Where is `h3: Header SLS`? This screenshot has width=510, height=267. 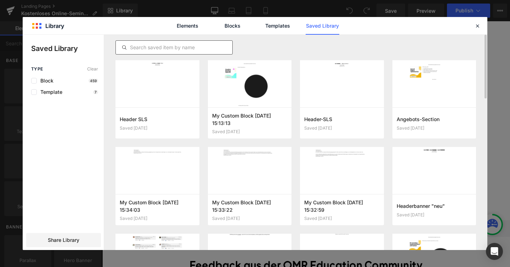 h3: Header SLS is located at coordinates (157, 119).